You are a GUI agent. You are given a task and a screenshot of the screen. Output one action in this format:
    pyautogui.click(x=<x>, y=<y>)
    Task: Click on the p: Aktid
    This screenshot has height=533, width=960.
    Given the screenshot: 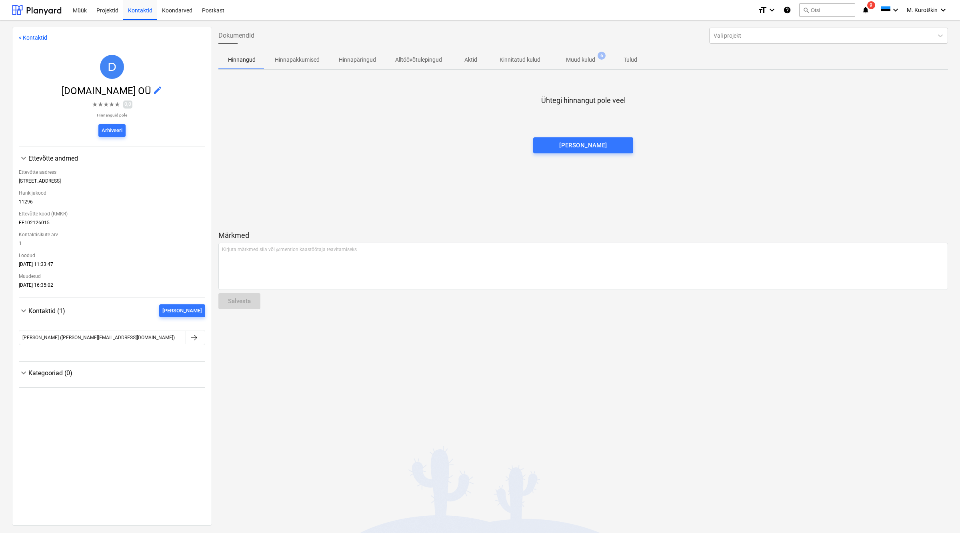 What is the action you would take?
    pyautogui.click(x=471, y=60)
    